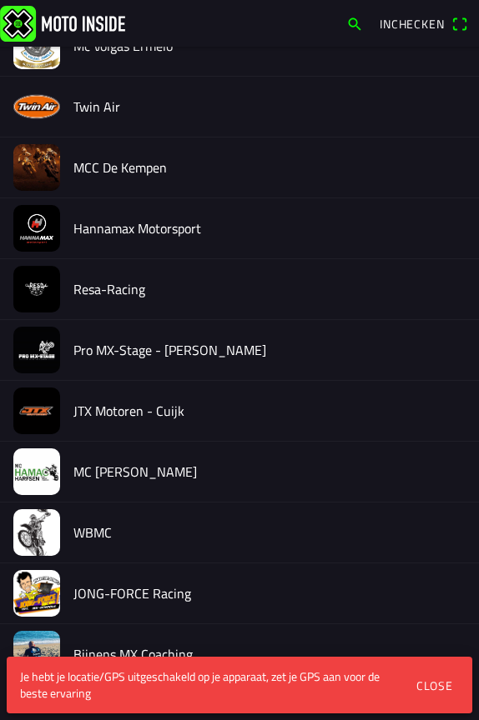  What do you see at coordinates (37, 107) in the screenshot?
I see `img: NfW0nHITyqKAzdTnw5f60d4xrRiuM2tsSi92Ny8Z.png` at bounding box center [37, 107].